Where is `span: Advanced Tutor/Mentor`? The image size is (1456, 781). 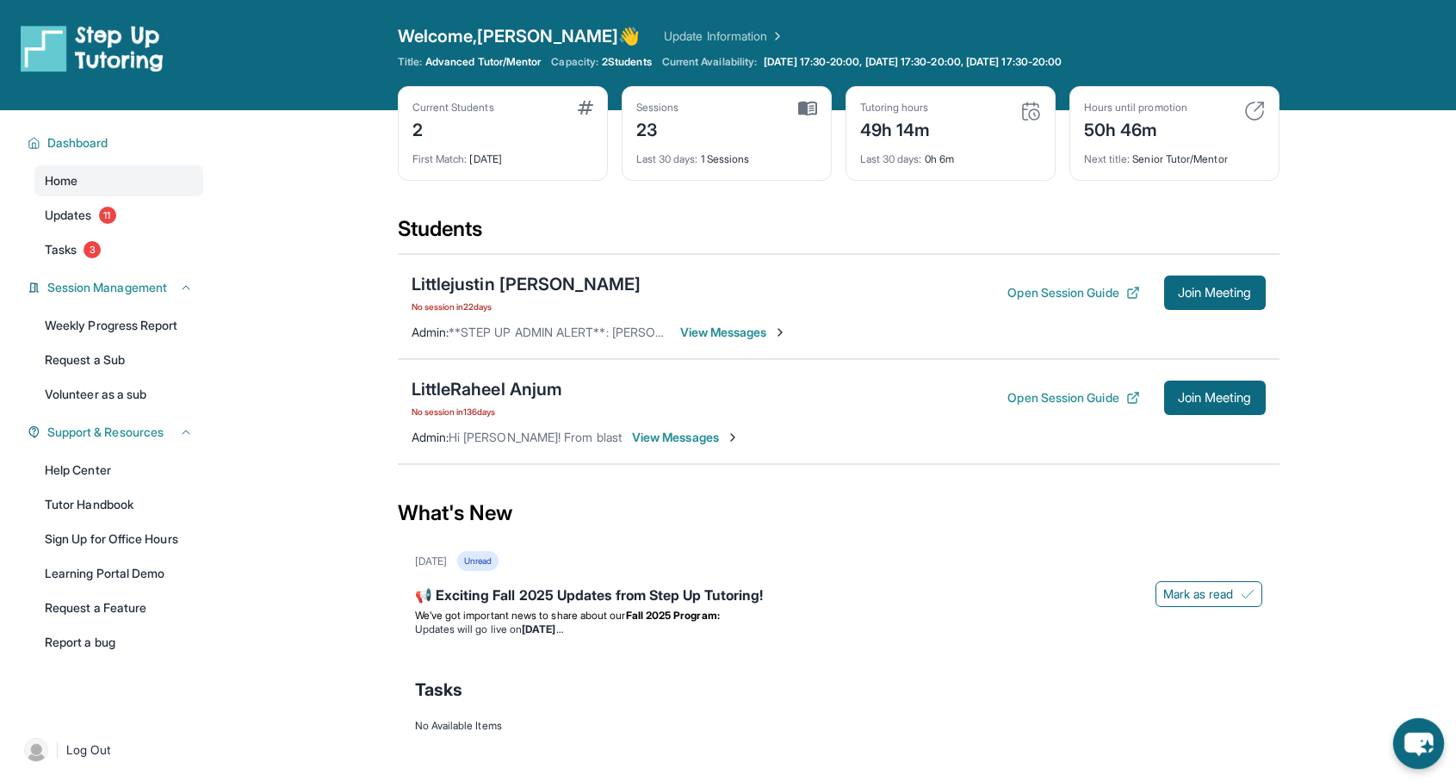 span: Advanced Tutor/Mentor is located at coordinates (483, 62).